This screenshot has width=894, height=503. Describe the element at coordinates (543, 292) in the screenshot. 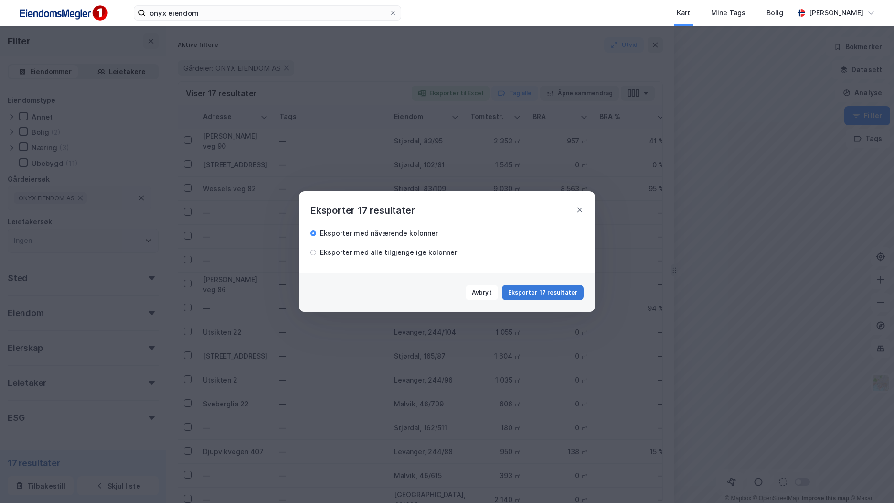

I see `button: Eksporter 17 resultater` at that location.